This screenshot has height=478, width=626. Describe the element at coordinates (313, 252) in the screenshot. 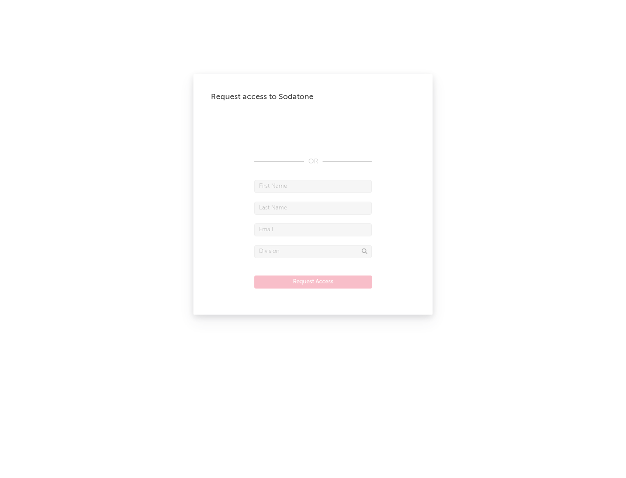

I see `input: Division` at that location.